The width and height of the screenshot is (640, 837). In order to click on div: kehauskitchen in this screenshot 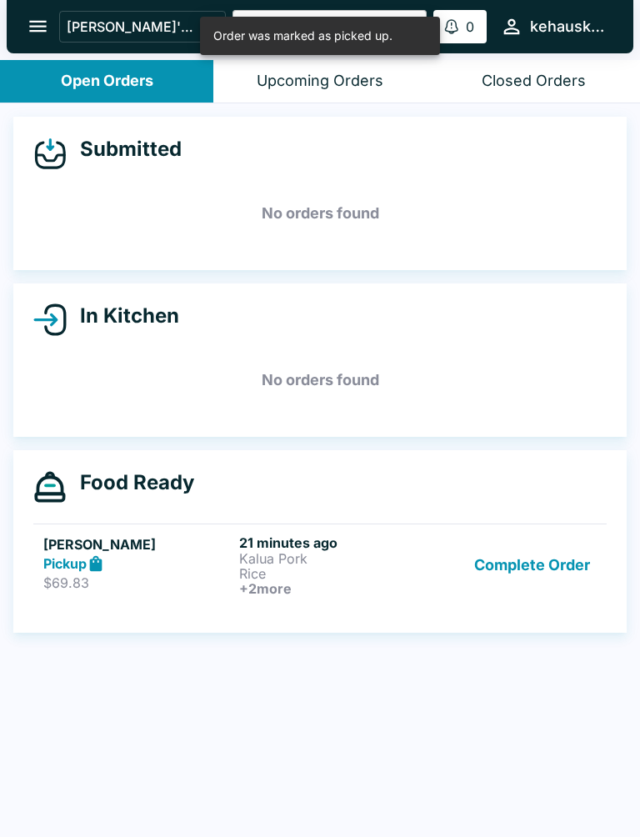, I will do `click(568, 27)`.